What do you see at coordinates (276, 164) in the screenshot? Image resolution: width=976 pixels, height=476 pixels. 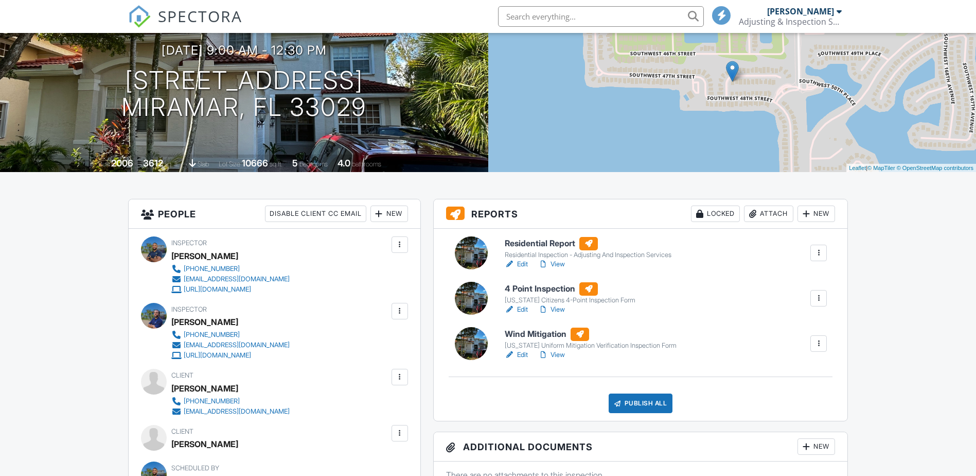 I see `span: sq.ft.` at bounding box center [276, 164].